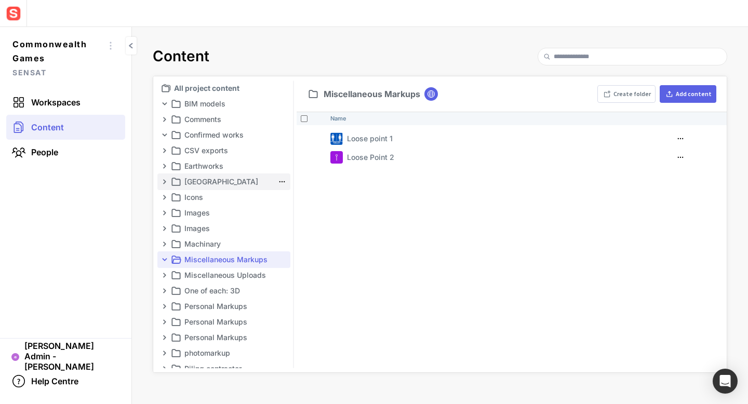  I want to click on a: All project content, so click(224, 88).